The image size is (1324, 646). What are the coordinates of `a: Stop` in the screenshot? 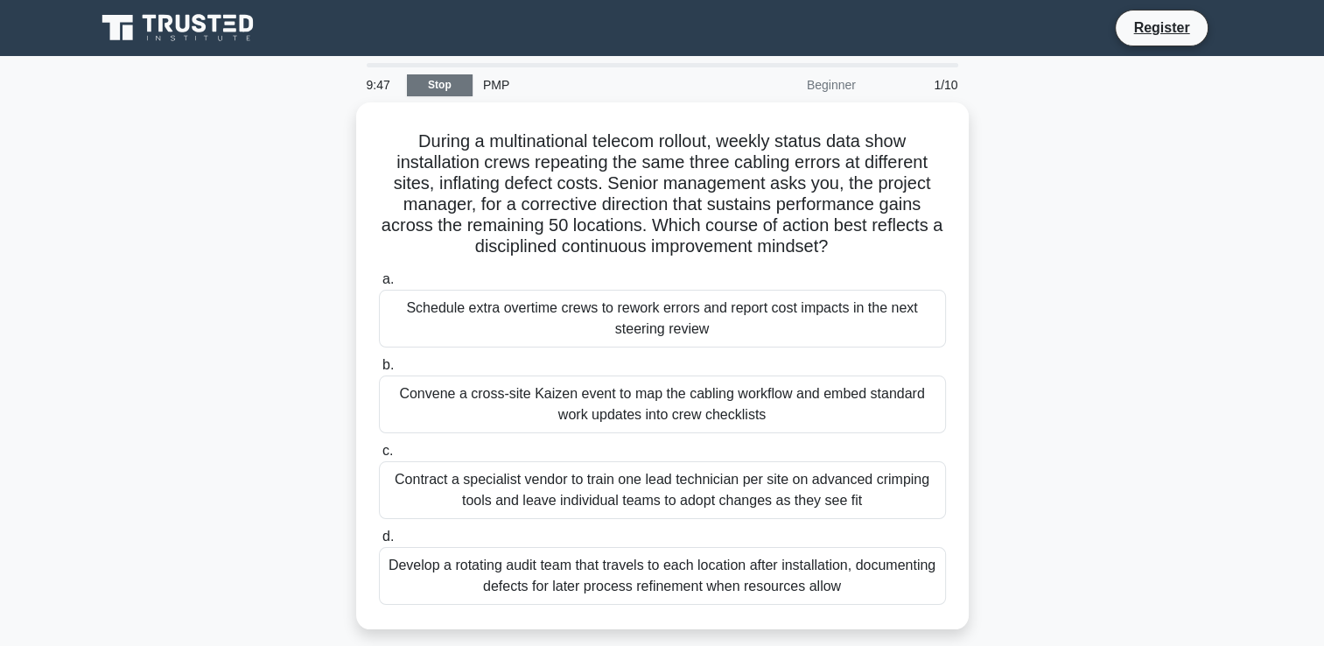 It's located at (439, 85).